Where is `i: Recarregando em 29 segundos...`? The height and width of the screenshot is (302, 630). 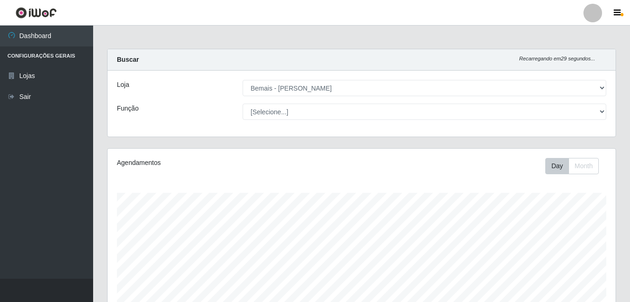 i: Recarregando em 29 segundos... is located at coordinates (557, 59).